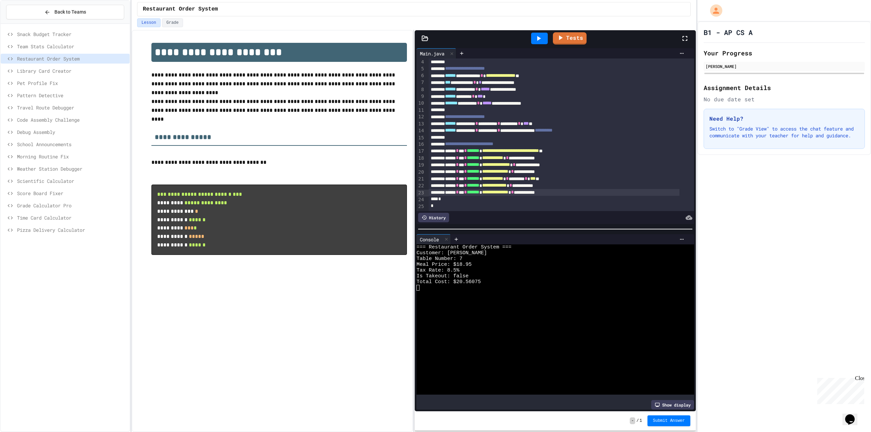  I want to click on span: Tax Rate: 8.5%, so click(438, 270).